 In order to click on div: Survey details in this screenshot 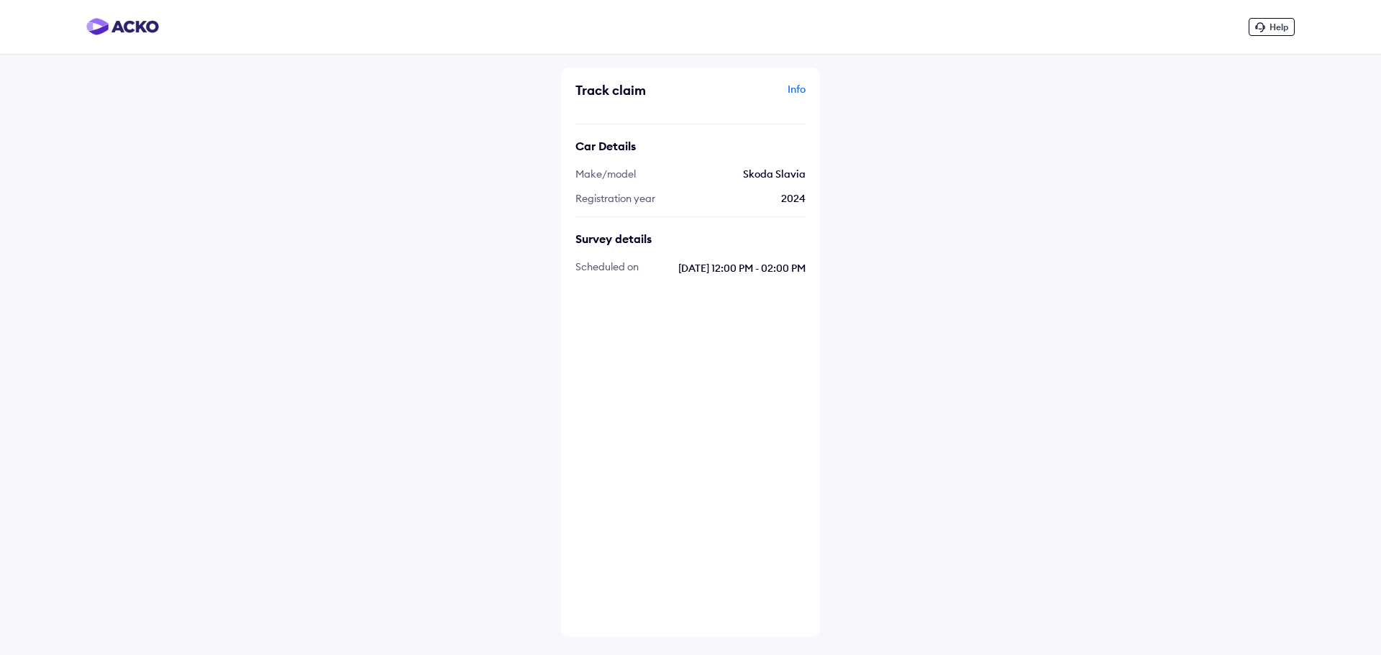, I will do `click(691, 239)`.